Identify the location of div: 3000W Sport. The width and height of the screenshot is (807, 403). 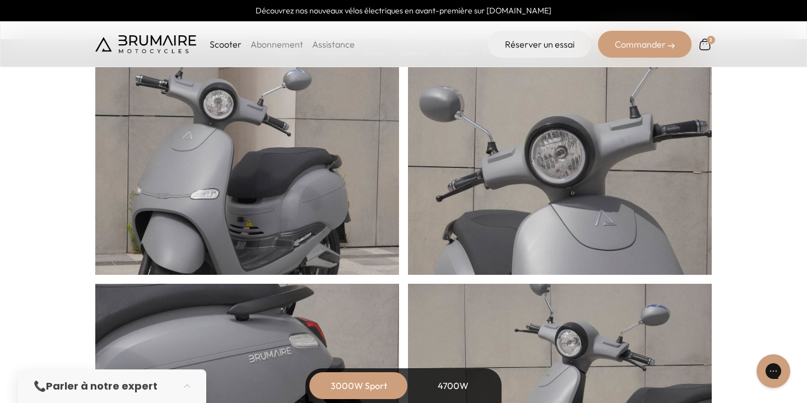
(359, 386).